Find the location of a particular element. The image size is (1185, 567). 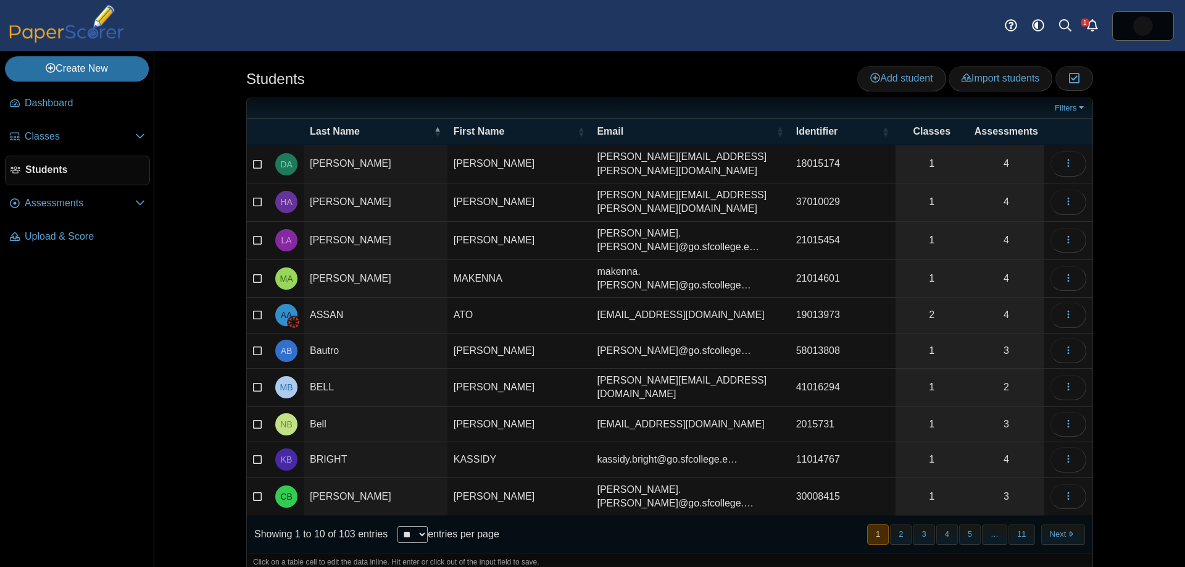

h1: Students is located at coordinates (275, 79).